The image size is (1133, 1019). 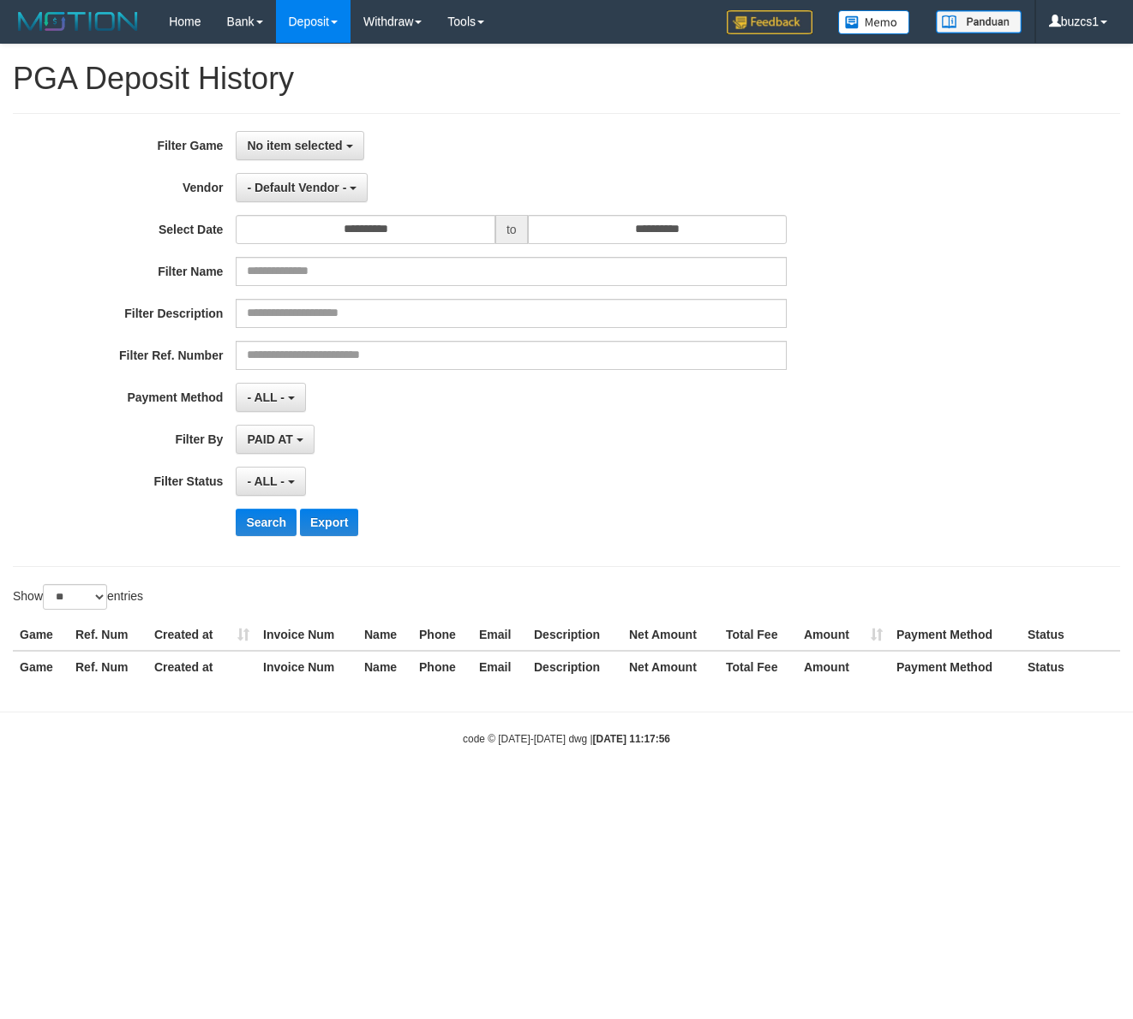 I want to click on span: to, so click(x=511, y=230).